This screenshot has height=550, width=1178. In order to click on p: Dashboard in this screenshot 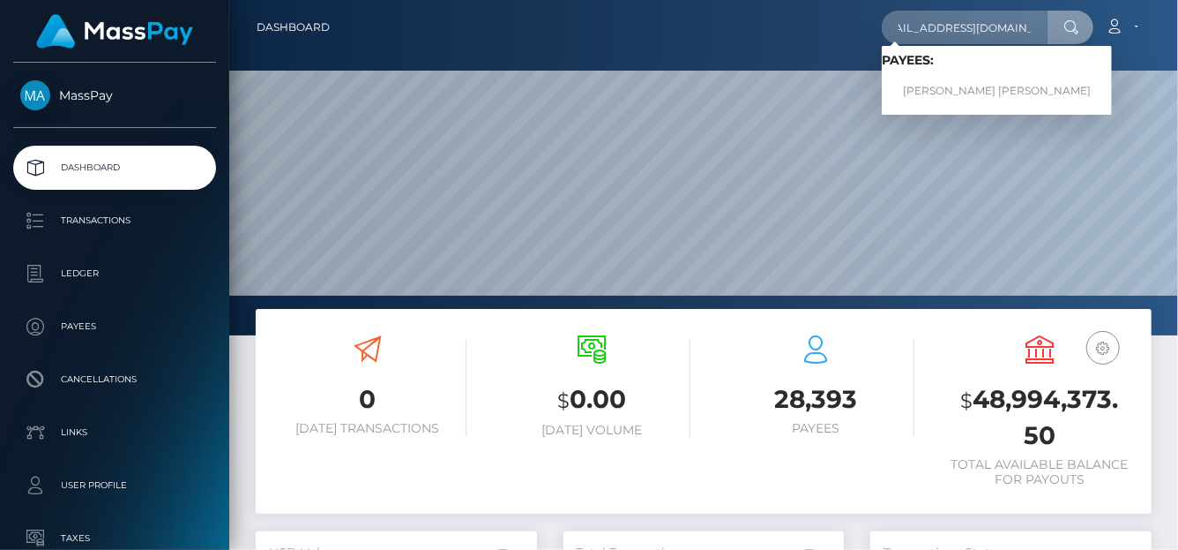, I will do `click(115, 168)`.